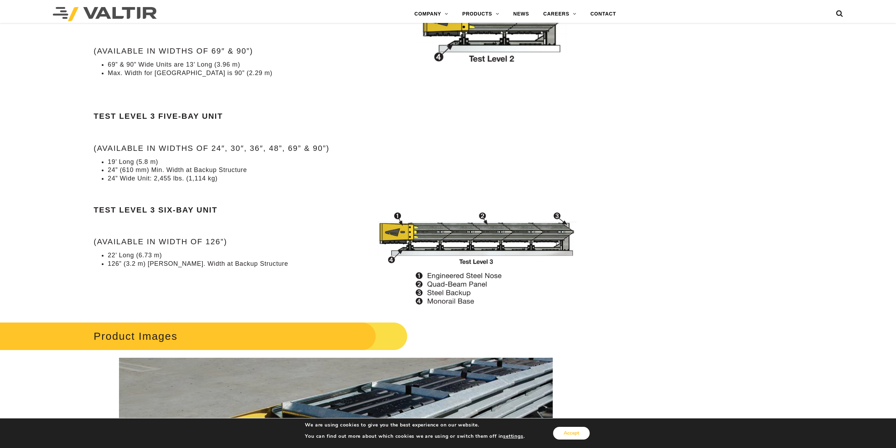 The height and width of the screenshot is (448, 896). What do you see at coordinates (343, 178) in the screenshot?
I see `li: 24” Wide Unit: 2,455 lbs. (1,114 kg)` at bounding box center [343, 178].